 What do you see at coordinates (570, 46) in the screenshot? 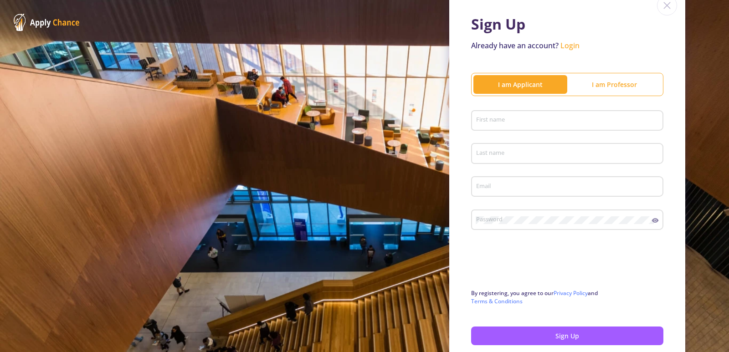
I see `a: Login` at bounding box center [570, 46].